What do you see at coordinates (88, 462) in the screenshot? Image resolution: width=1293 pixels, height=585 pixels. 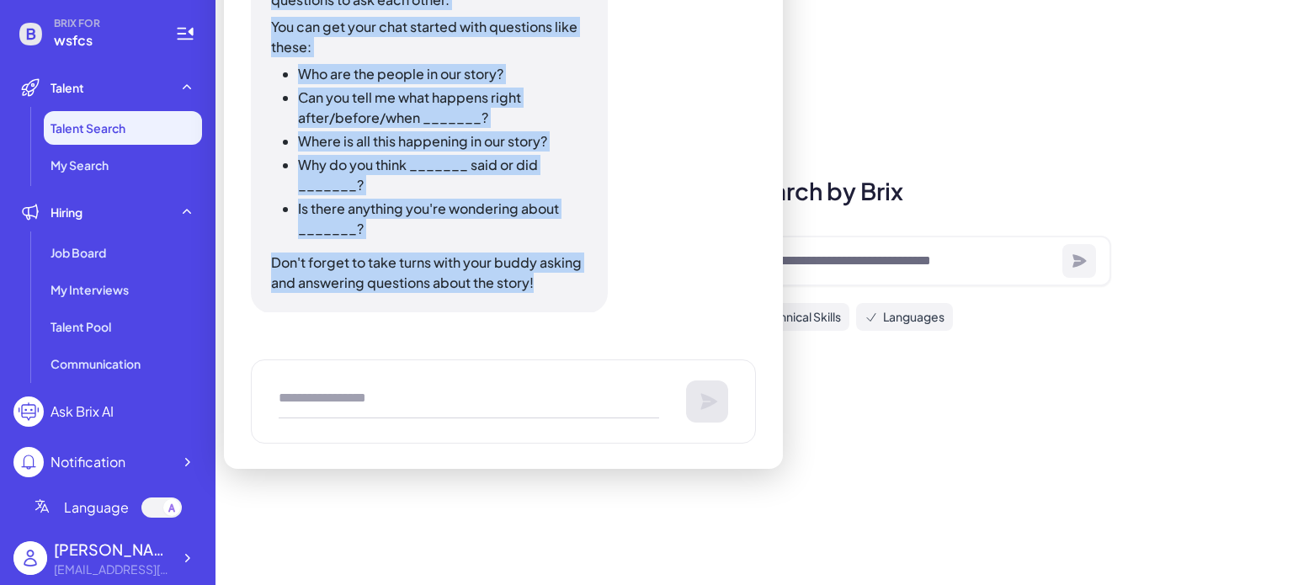 I see `div: Notification` at bounding box center [88, 462].